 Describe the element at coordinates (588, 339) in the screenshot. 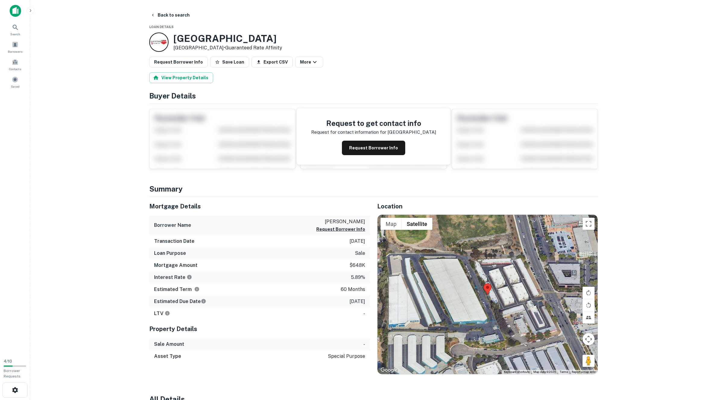

I see `button: Map camera controls` at that location.